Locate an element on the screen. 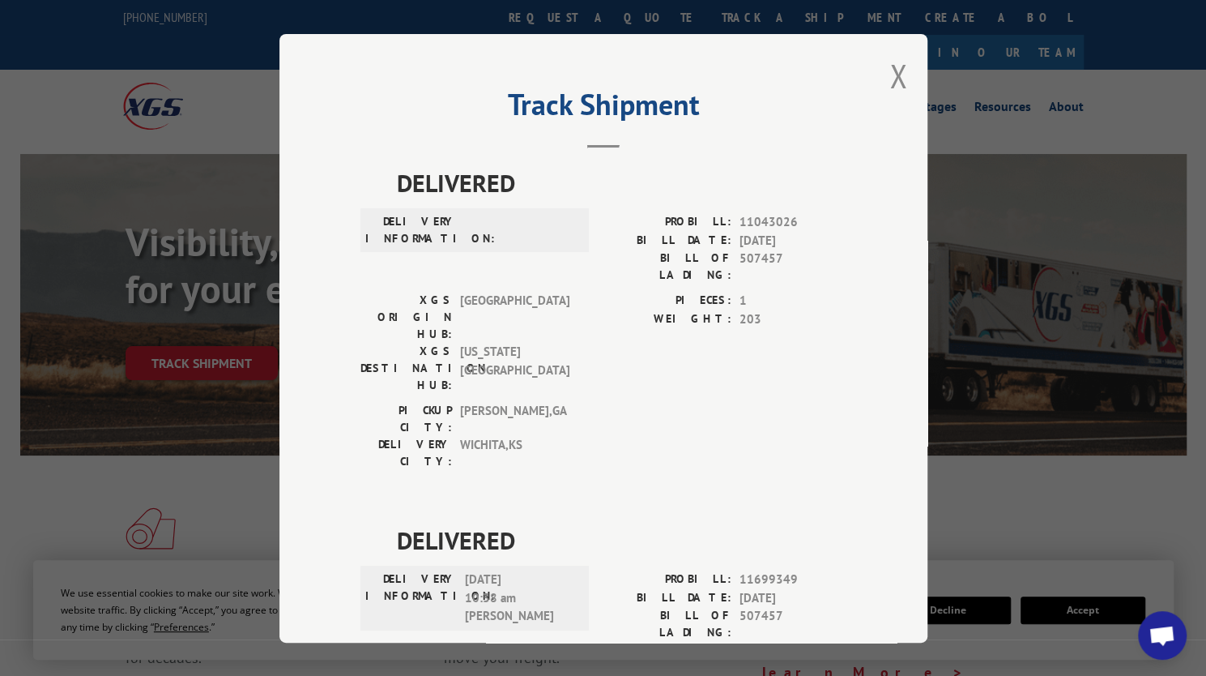 This screenshot has height=676, width=1206. span: WICHITA , KS is located at coordinates (514, 453).